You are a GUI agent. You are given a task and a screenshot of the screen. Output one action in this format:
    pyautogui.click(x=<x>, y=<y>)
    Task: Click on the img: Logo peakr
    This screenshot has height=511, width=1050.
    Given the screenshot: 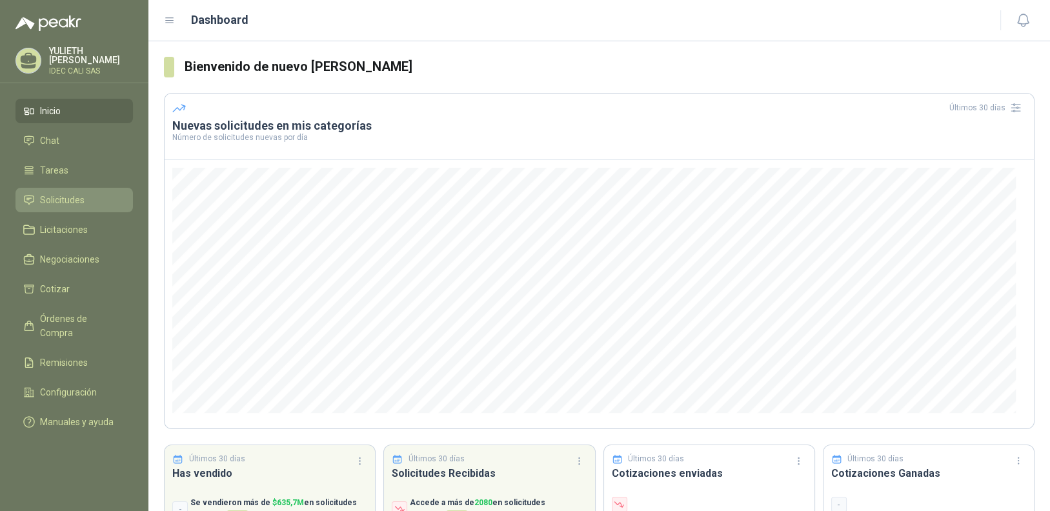 What is the action you would take?
    pyautogui.click(x=48, y=23)
    